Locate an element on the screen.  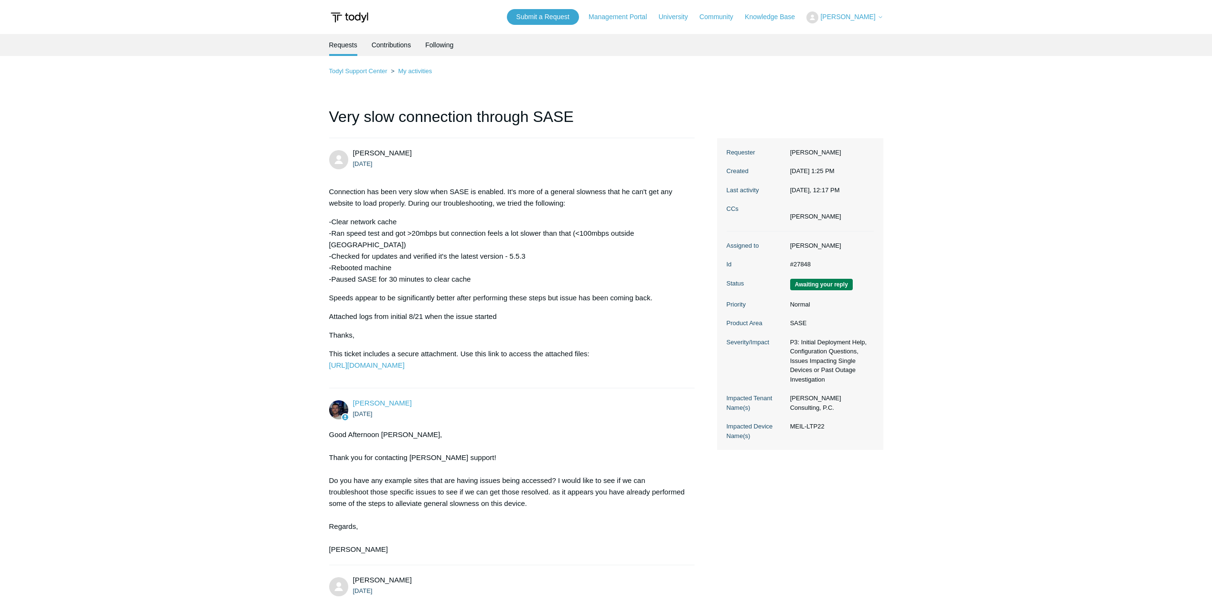
dt: Severity/Impact is located at coordinates (756, 342).